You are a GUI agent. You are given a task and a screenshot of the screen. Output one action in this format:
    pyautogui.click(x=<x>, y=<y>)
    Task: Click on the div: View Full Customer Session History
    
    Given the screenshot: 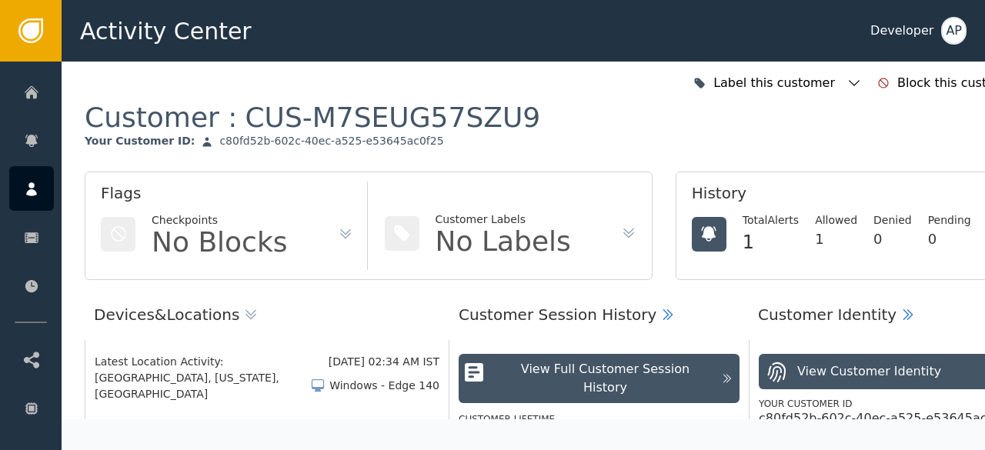 What is the action you would take?
    pyautogui.click(x=605, y=378)
    